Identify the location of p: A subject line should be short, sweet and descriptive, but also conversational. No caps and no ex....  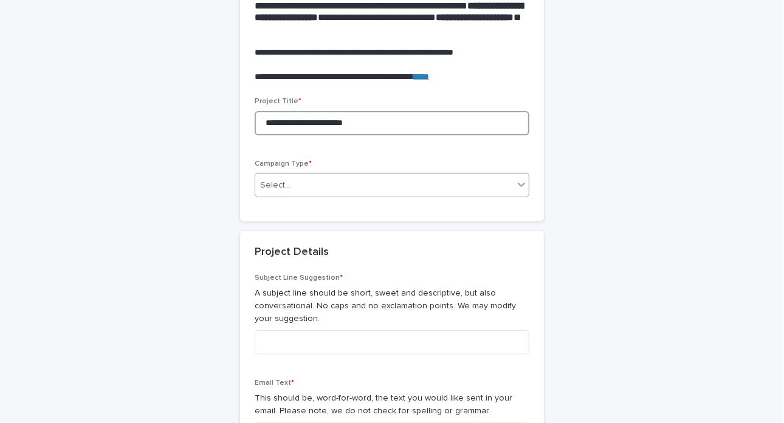
(392, 306).